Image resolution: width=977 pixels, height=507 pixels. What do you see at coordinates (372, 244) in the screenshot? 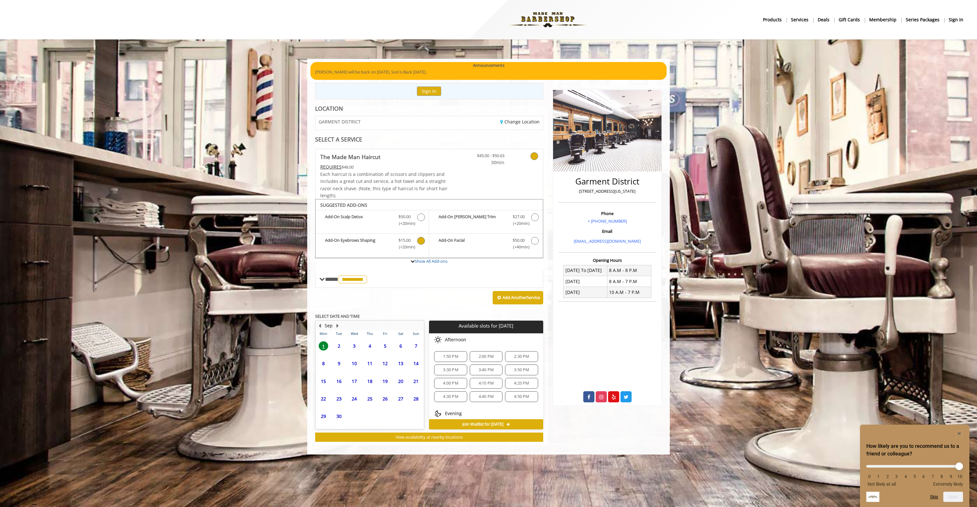
I see `label: Add-On Eyebrows Shaping` at bounding box center [372, 244].